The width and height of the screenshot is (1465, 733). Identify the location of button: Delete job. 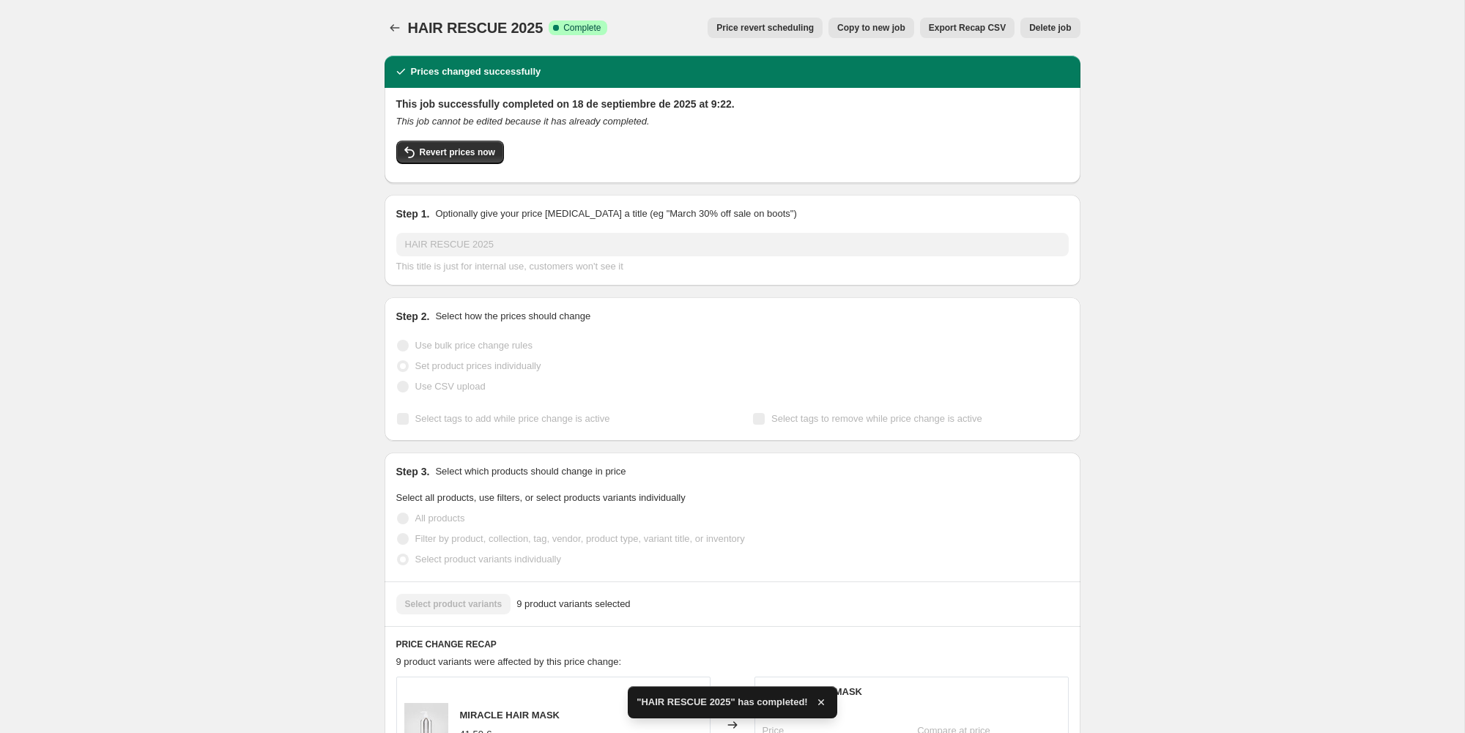
(1050, 28).